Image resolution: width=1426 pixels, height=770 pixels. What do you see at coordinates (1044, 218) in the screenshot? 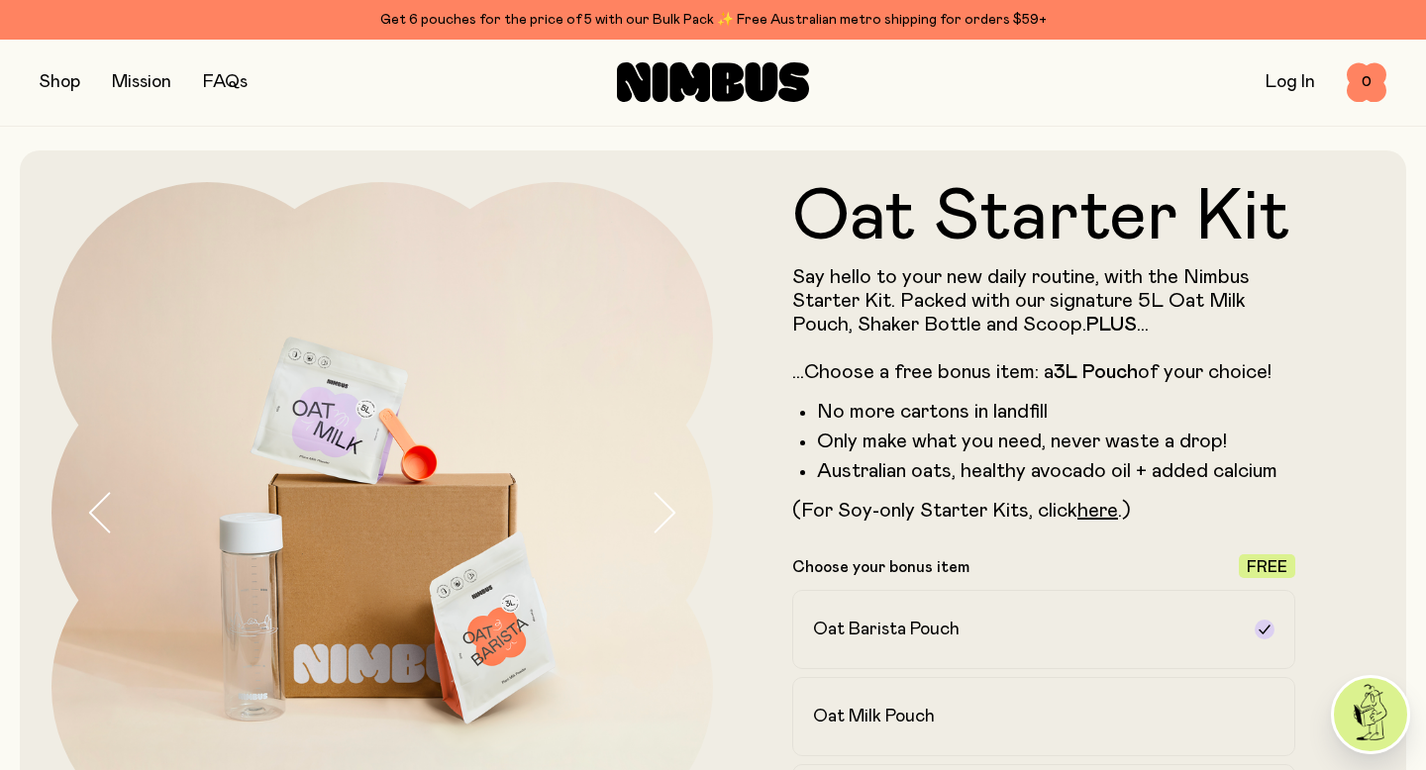
I see `h1: Oat Starter Kit` at bounding box center [1044, 218].